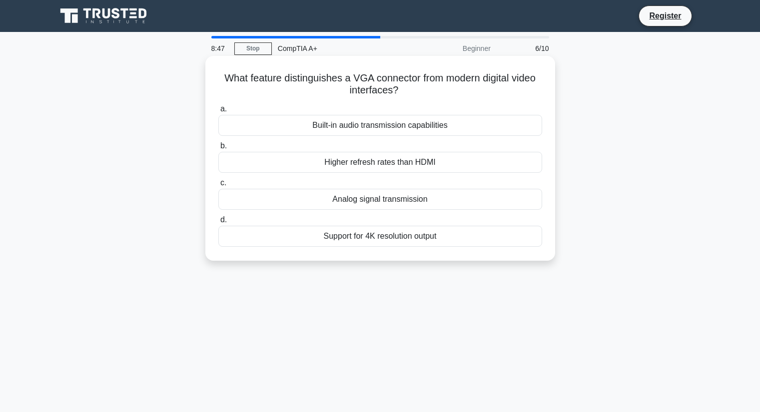  What do you see at coordinates (525, 48) in the screenshot?
I see `div: 6/10` at bounding box center [525, 48].